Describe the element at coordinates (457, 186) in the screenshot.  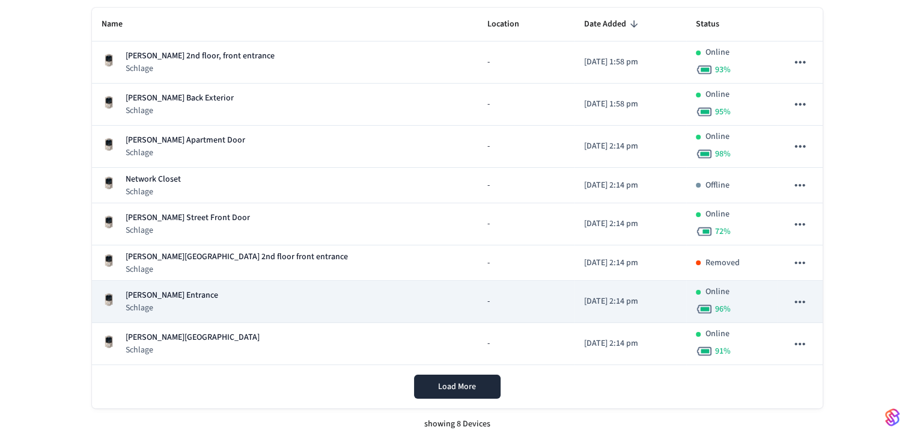
I see `table: sticky table` at that location.